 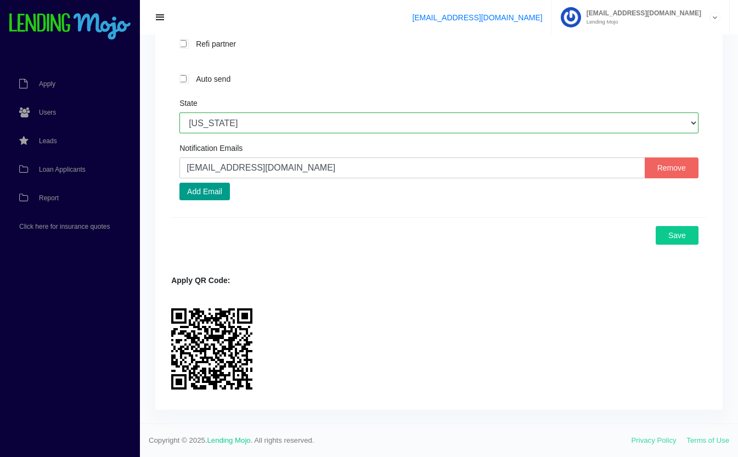 What do you see at coordinates (70, 27) in the screenshot?
I see `img: logo-small.png` at bounding box center [70, 27].